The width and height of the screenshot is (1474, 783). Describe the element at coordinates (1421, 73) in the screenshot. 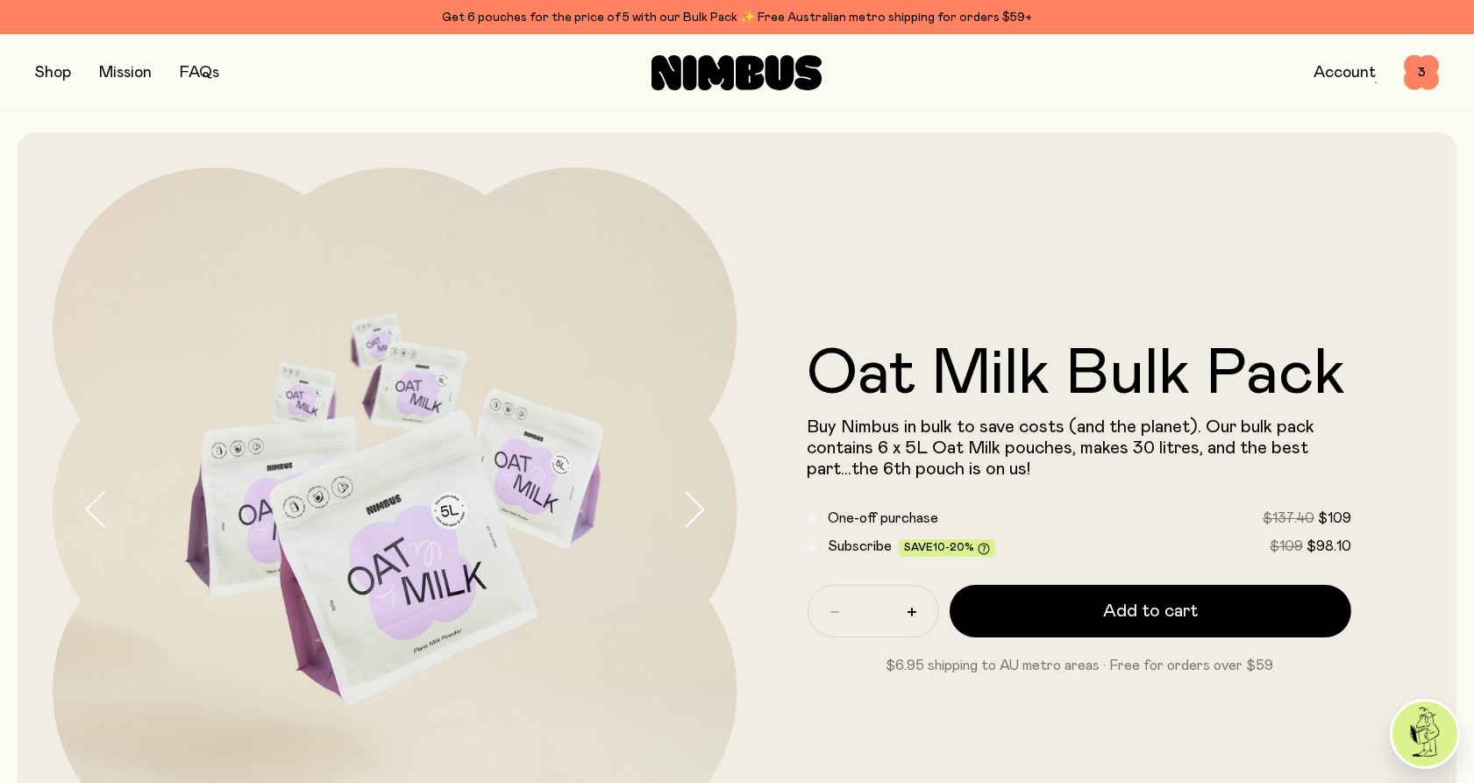

I see `span: 3` at that location.